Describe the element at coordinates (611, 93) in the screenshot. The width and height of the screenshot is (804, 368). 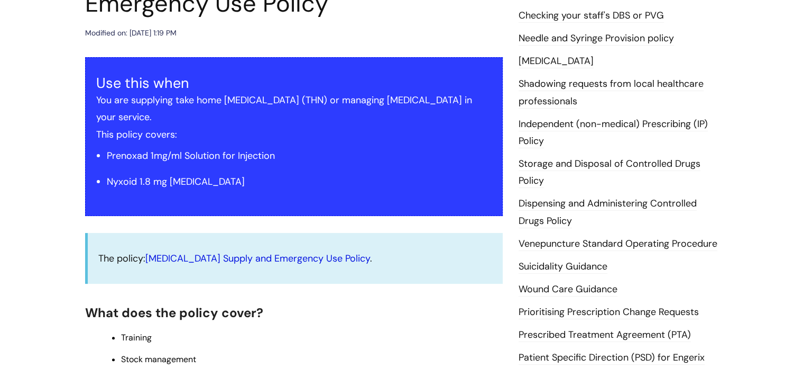
I see `a: Shadowing requests from local healthcare professionals` at that location.